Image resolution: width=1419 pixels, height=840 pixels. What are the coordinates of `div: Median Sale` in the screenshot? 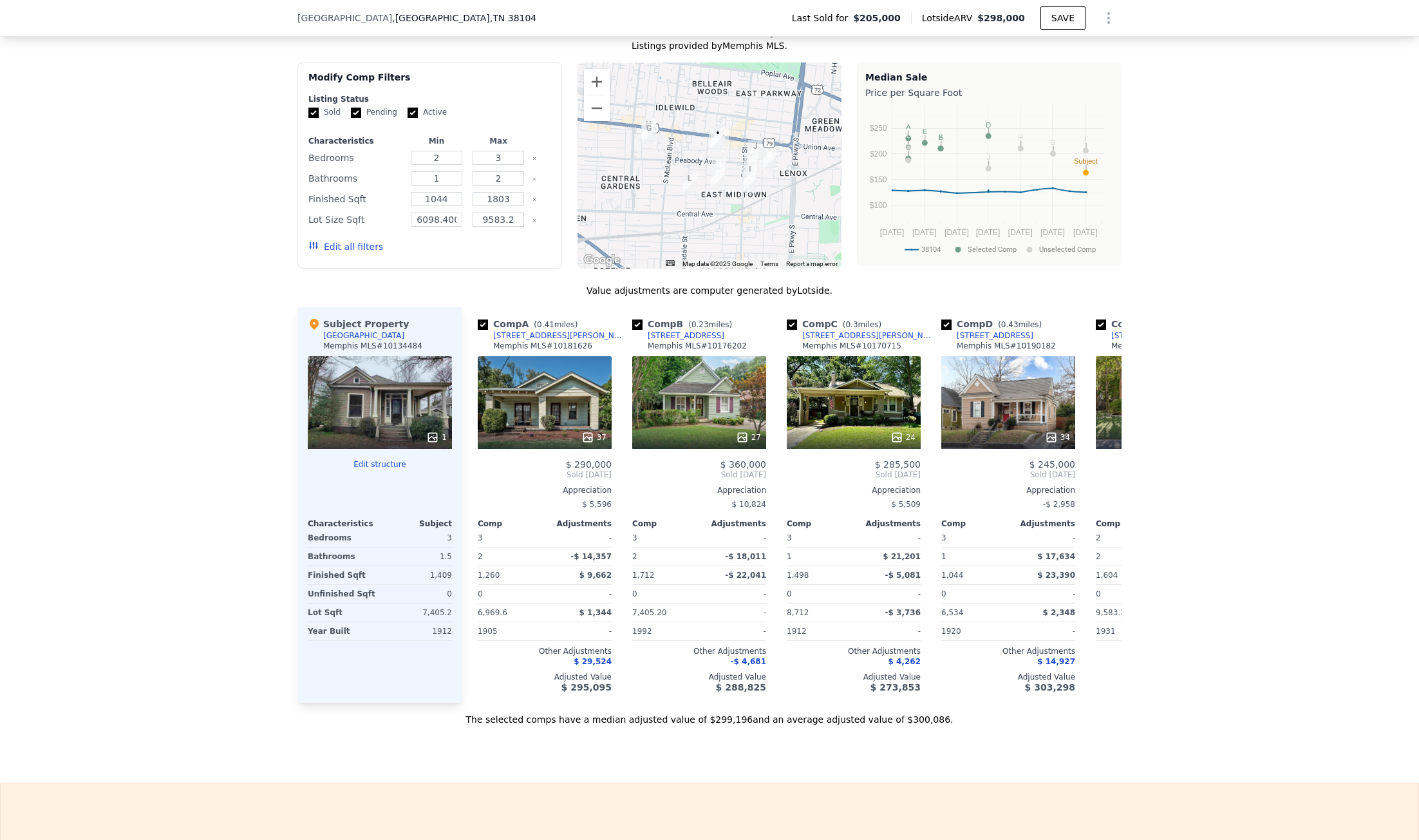 It's located at (989, 78).